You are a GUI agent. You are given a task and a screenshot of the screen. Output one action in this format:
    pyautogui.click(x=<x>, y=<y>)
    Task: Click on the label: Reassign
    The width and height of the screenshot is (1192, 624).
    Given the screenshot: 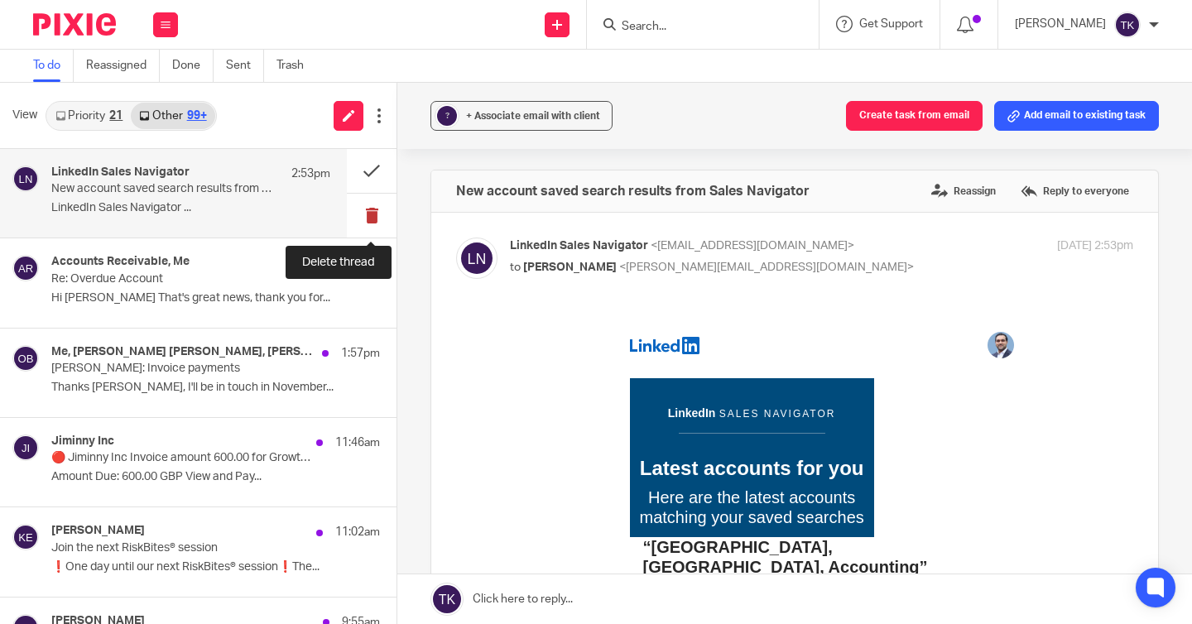 What is the action you would take?
    pyautogui.click(x=964, y=191)
    